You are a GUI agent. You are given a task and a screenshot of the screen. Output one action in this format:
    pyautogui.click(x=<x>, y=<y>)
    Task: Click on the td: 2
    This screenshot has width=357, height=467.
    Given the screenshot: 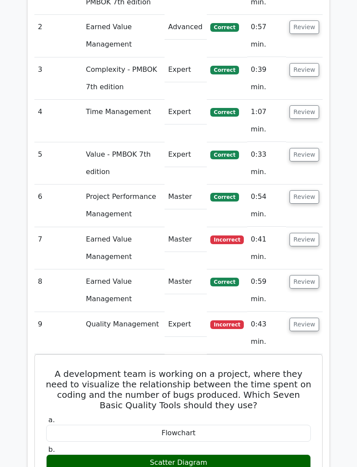 What is the action you would take?
    pyautogui.click(x=58, y=36)
    